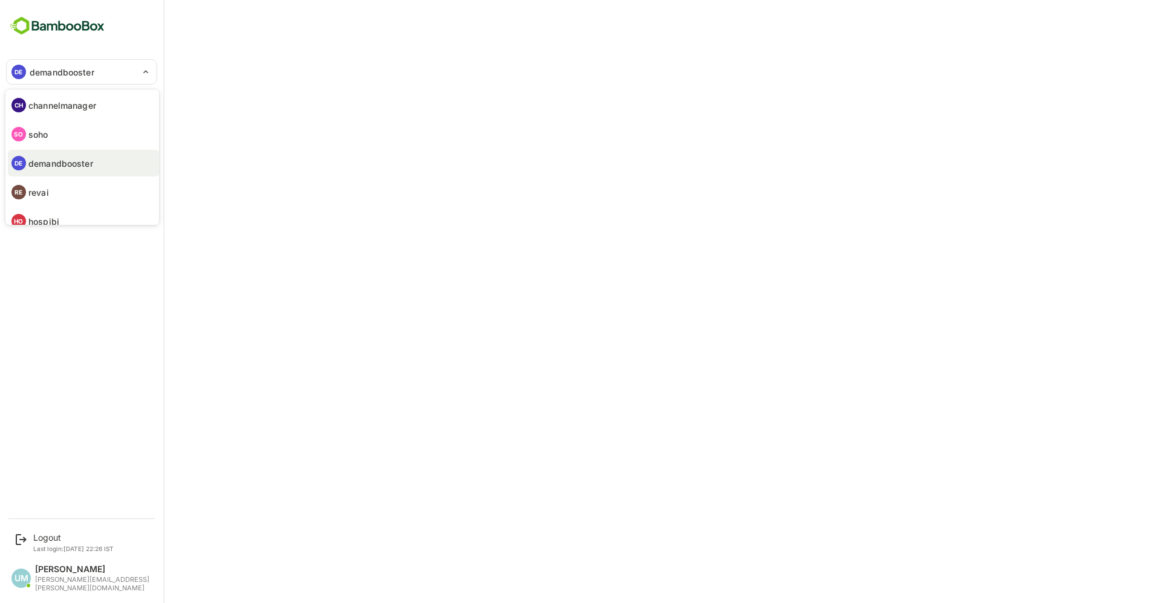  What do you see at coordinates (19, 163) in the screenshot?
I see `div: DE` at bounding box center [19, 163].